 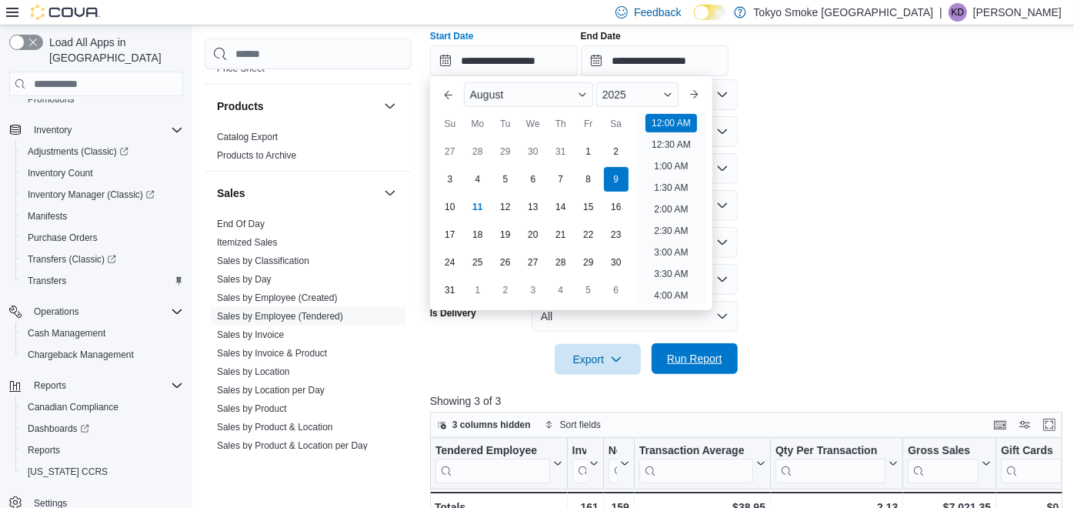 I want to click on div: Su, so click(x=450, y=124).